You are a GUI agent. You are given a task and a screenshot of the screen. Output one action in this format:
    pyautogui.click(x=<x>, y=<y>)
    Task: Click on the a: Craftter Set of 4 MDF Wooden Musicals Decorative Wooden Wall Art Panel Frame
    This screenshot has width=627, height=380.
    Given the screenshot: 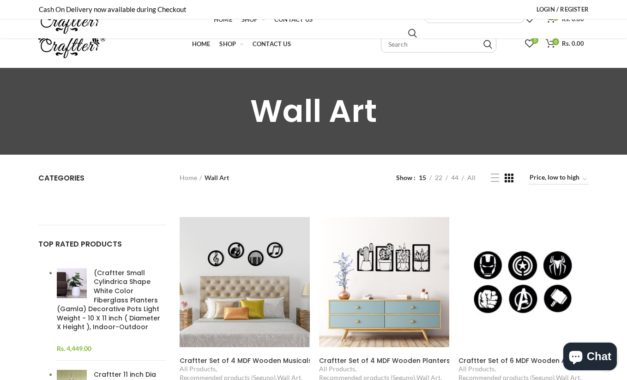 What is the action you would take?
    pyautogui.click(x=245, y=360)
    